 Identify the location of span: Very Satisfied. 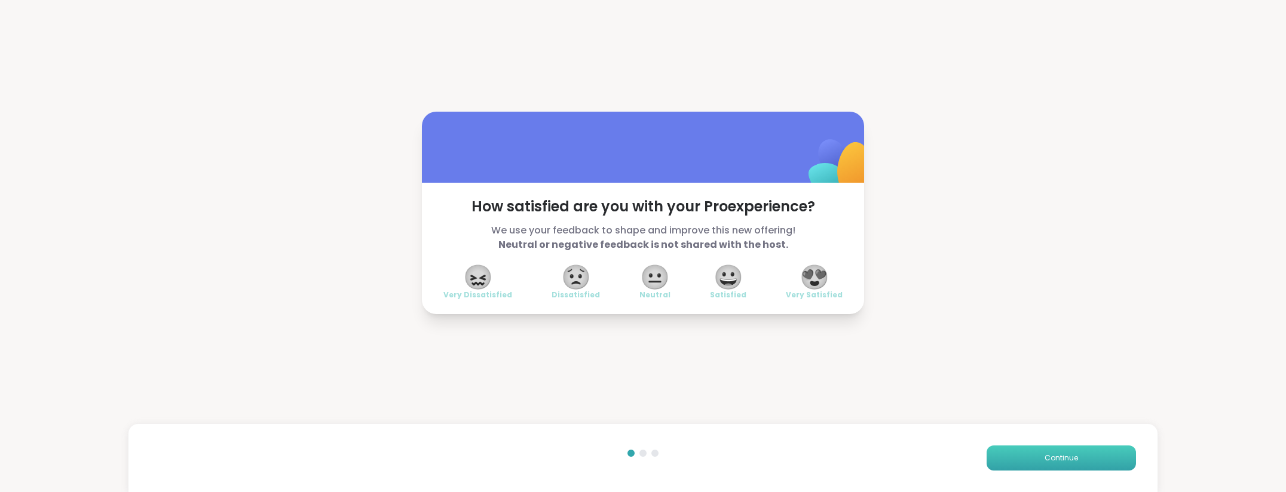
(814, 295).